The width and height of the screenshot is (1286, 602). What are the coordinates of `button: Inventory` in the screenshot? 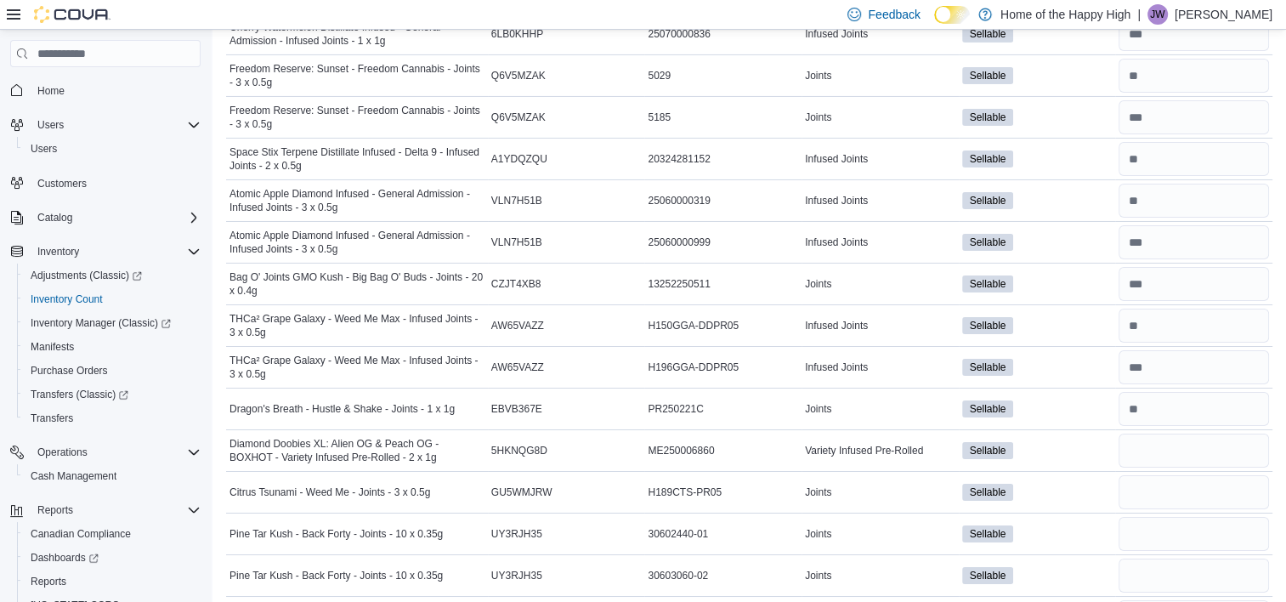 It's located at (58, 252).